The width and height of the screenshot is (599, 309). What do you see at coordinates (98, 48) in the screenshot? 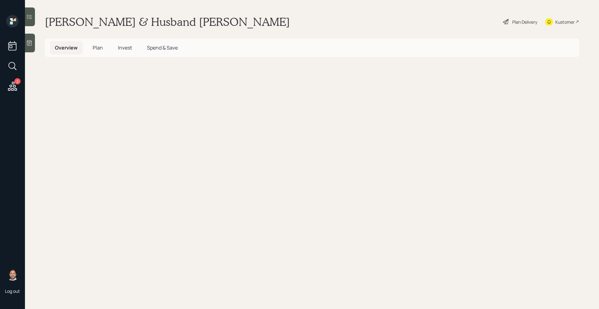
I see `span: Plan` at bounding box center [98, 48].